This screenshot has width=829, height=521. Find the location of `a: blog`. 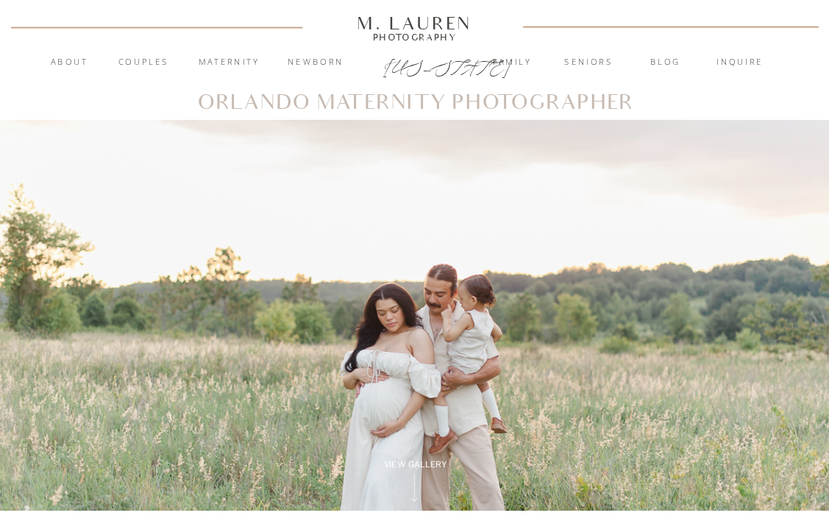

a: blog is located at coordinates (665, 63).